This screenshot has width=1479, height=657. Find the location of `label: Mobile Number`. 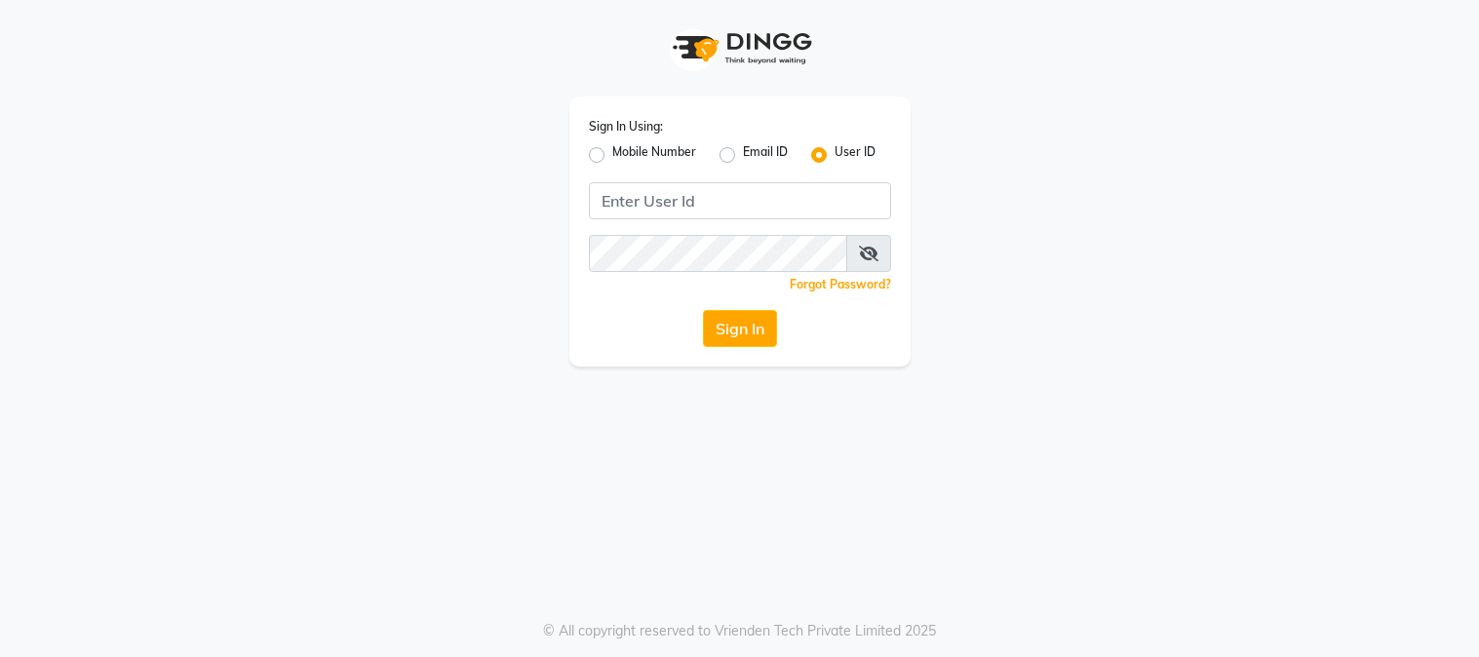

label: Mobile Number is located at coordinates (654, 155).